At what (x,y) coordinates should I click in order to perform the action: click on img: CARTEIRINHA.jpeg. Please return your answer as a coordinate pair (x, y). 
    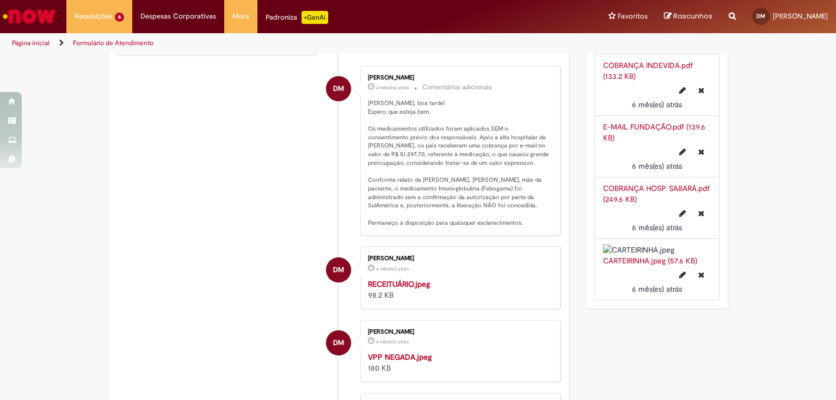
    Looking at the image, I should click on (657, 250).